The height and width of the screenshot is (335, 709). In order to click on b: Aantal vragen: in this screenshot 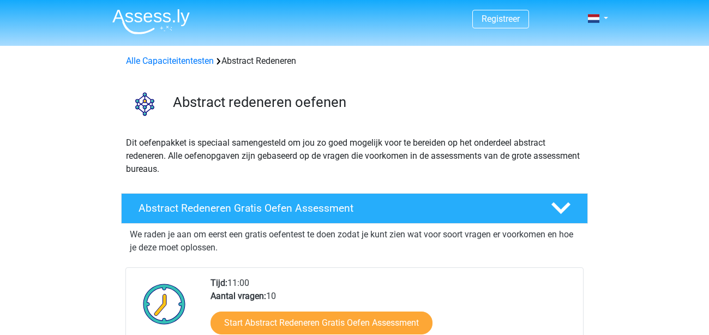, I will do `click(238, 295)`.